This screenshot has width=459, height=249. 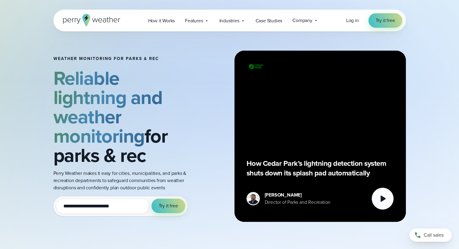 I want to click on div: Director of Parks and Recreation, so click(x=297, y=202).